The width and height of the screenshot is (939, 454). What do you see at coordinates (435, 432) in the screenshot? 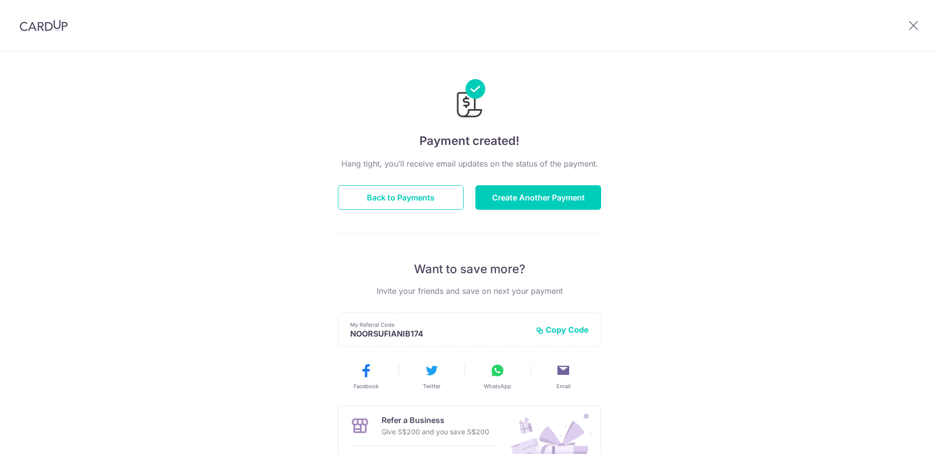
I see `p: Give S$200 and you save S$200` at bounding box center [435, 432].